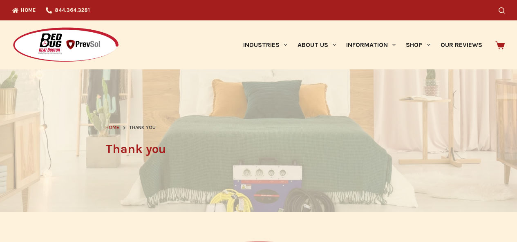 The width and height of the screenshot is (517, 242). Describe the element at coordinates (362, 45) in the screenshot. I see `nav: Primary` at that location.